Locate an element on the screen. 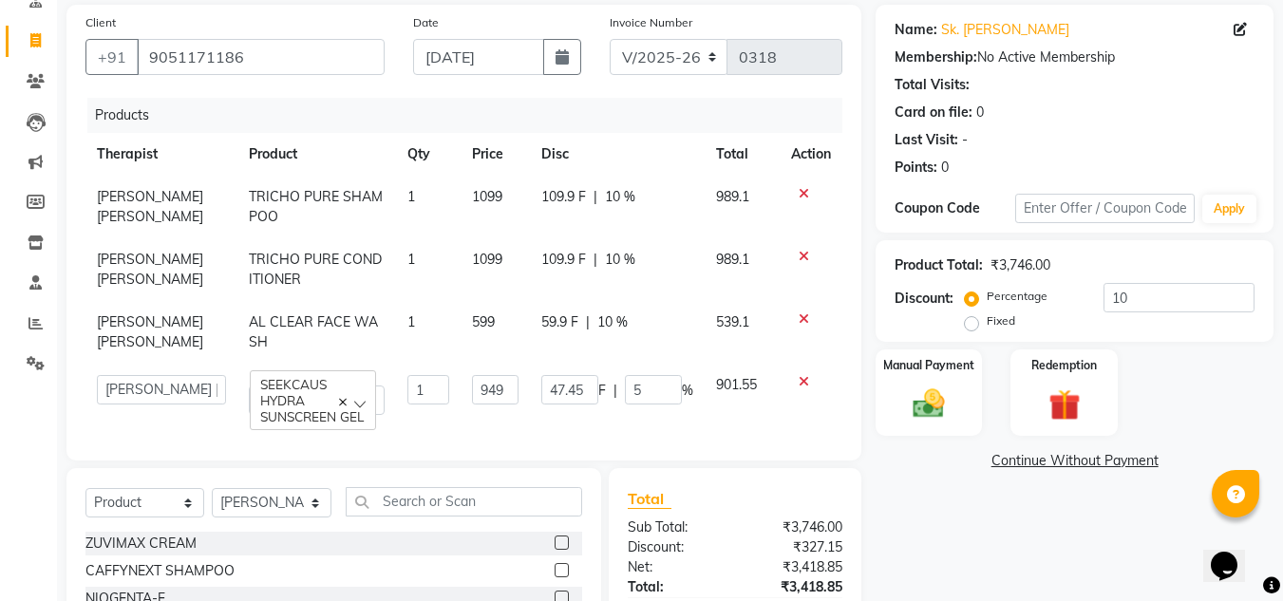  span: TRICHO PURE CONDITIONER is located at coordinates (315, 269).